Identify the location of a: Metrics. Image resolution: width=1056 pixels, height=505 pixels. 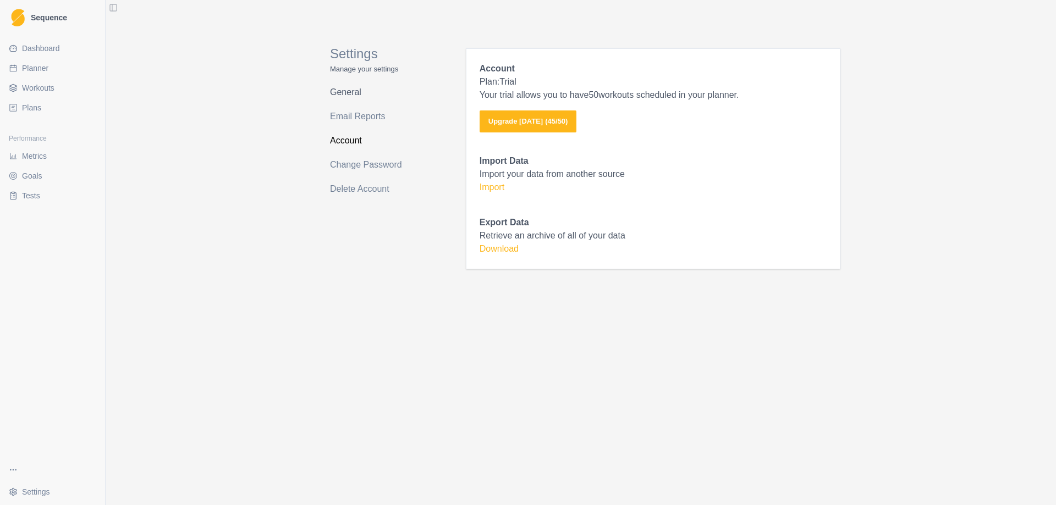
(52, 156).